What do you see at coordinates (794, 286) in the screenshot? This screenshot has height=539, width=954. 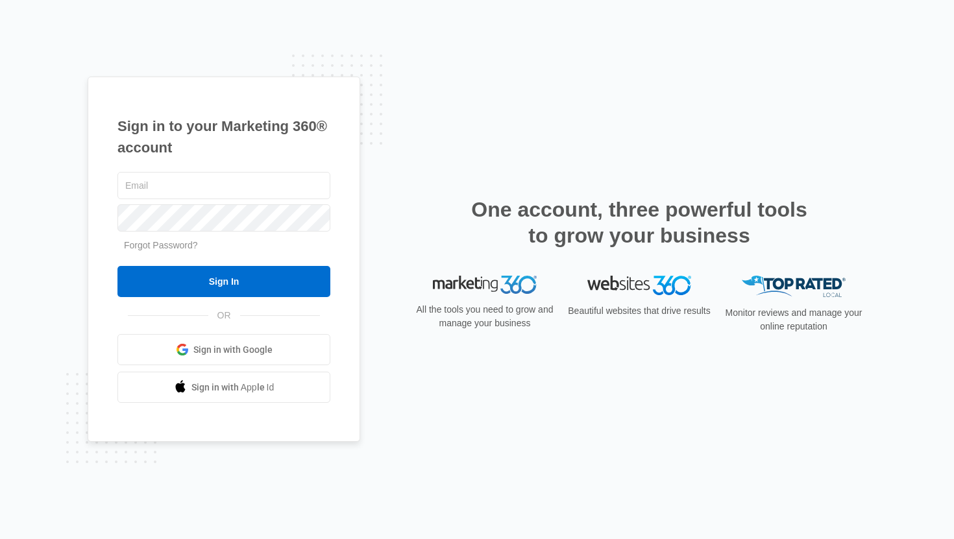 I see `img: Top Rated Local` at bounding box center [794, 286].